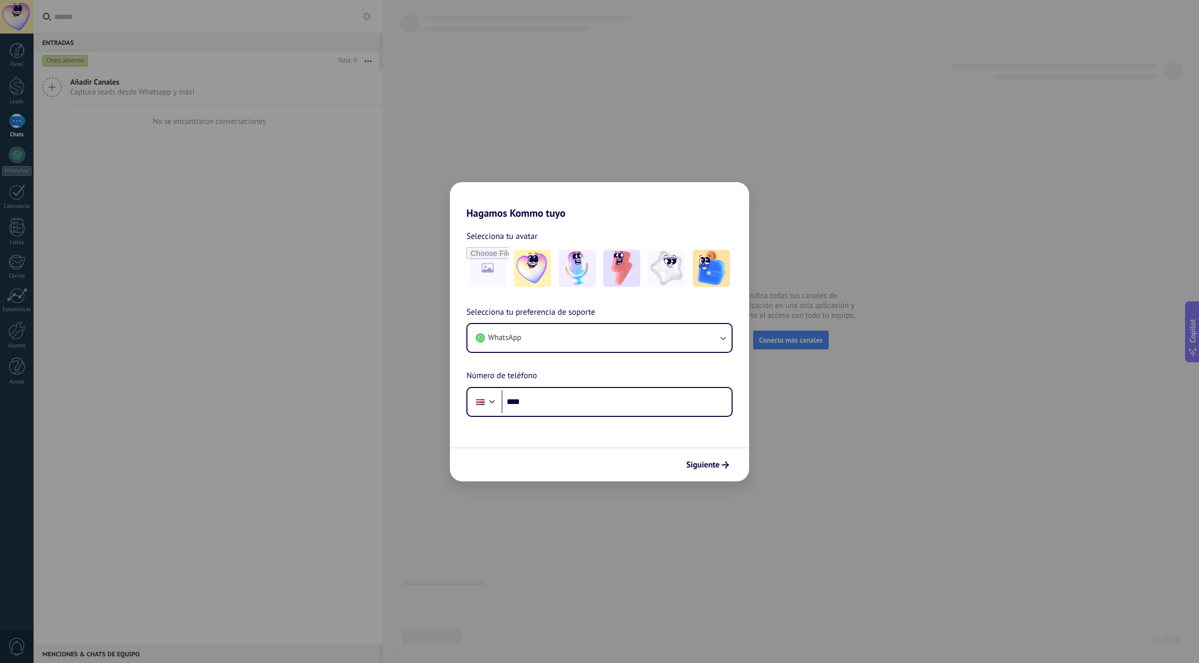 Image resolution: width=1199 pixels, height=663 pixels. Describe the element at coordinates (504, 338) in the screenshot. I see `span: WhatsApp` at that location.